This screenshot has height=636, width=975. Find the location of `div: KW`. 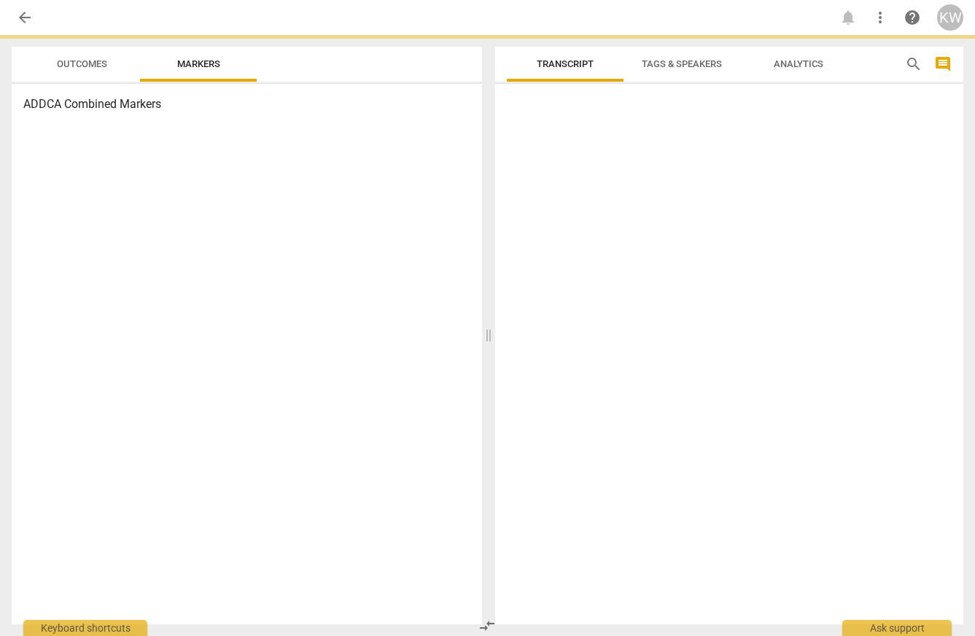

div: KW is located at coordinates (950, 18).